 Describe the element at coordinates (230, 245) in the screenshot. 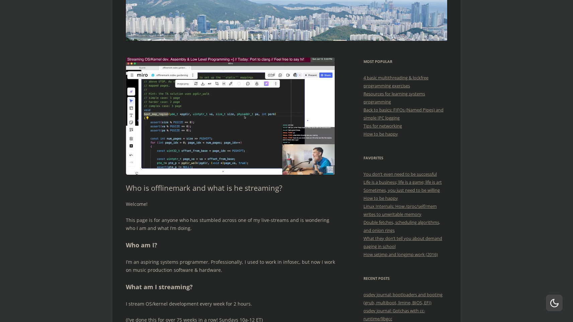

I see `h2: Who am I?` at that location.